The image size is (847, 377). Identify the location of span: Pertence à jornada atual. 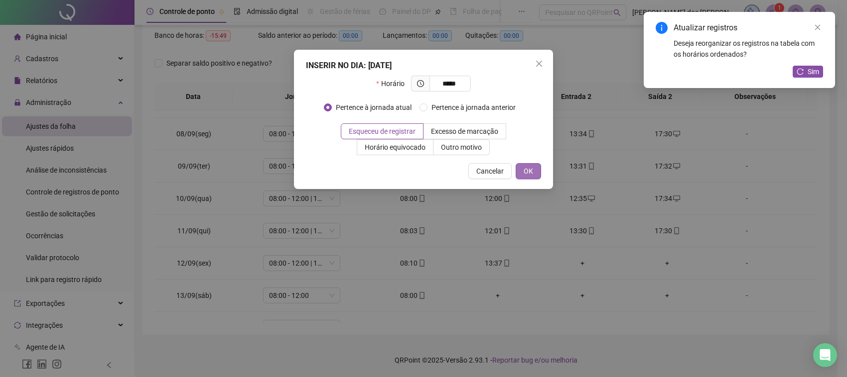
(374, 108).